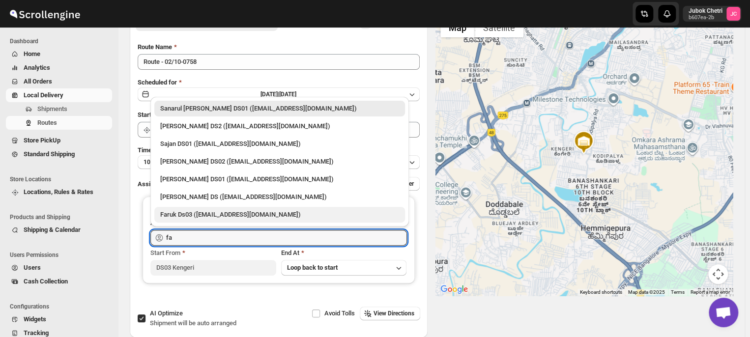 This screenshot has height=337, width=750. Describe the element at coordinates (280, 214) in the screenshot. I see `li: Faruk Ds03 (yegan70532@bitfami.com)` at that location.